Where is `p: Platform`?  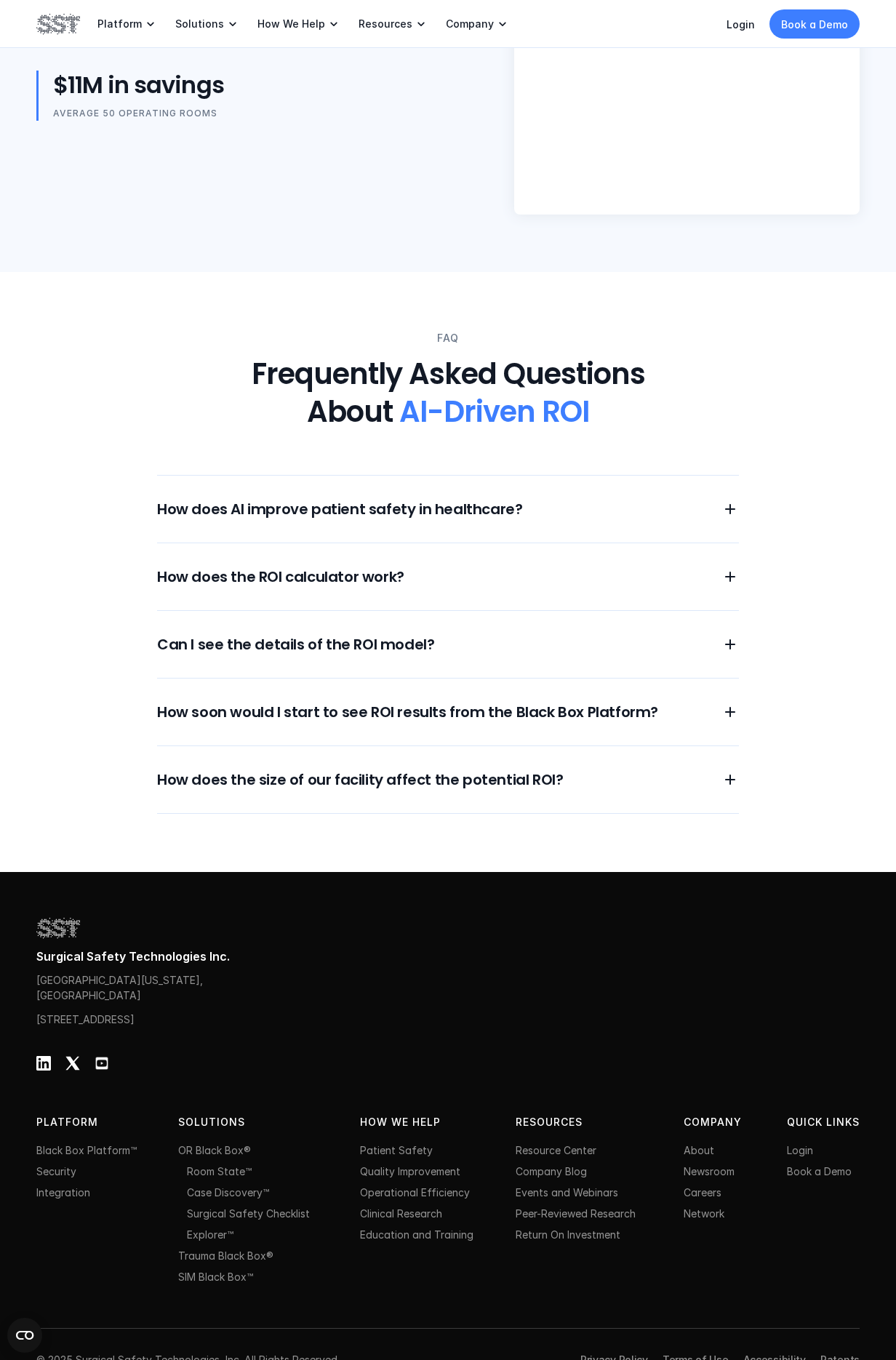
p: Platform is located at coordinates (119, 24).